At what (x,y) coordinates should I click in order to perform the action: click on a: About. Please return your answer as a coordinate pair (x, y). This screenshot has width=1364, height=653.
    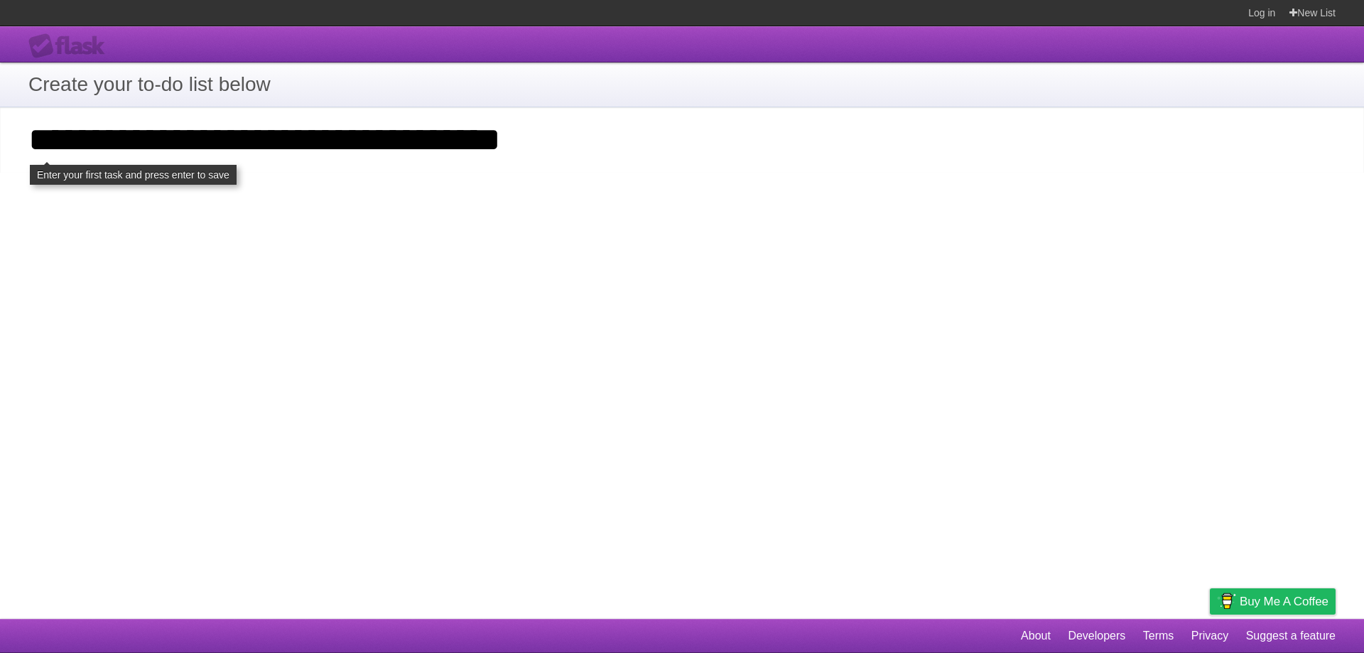
    Looking at the image, I should click on (1036, 636).